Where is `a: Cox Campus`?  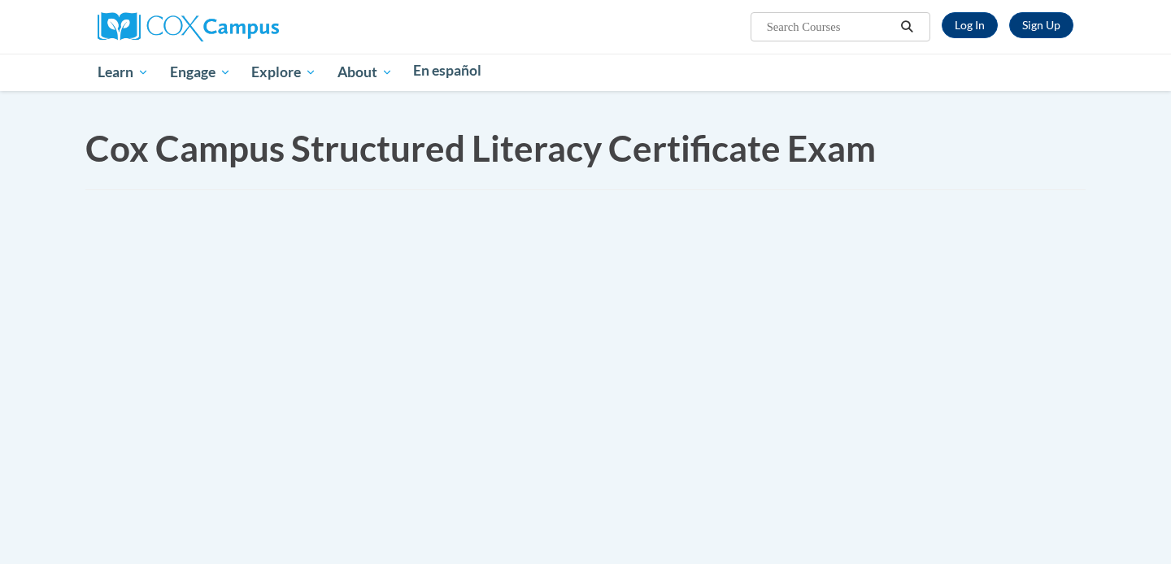 a: Cox Campus is located at coordinates (188, 25).